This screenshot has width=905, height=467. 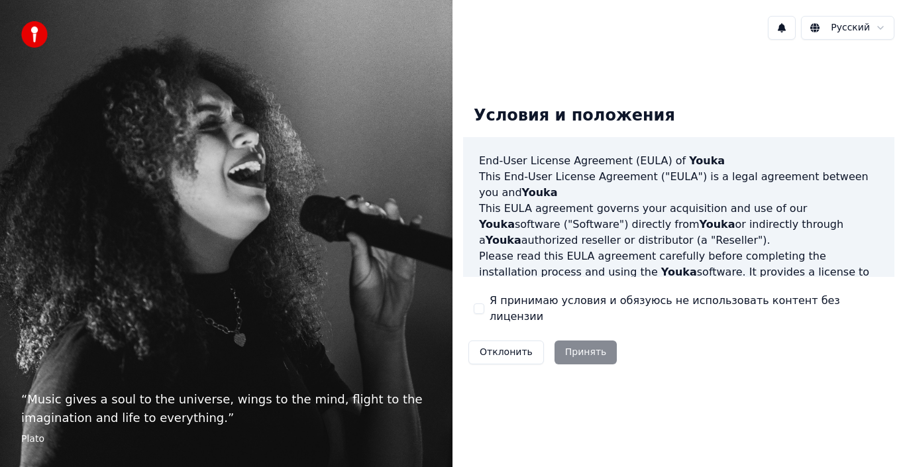 I want to click on label: Я принимаю условия и обязуюсь не использовать контент без лицензии, so click(x=687, y=309).